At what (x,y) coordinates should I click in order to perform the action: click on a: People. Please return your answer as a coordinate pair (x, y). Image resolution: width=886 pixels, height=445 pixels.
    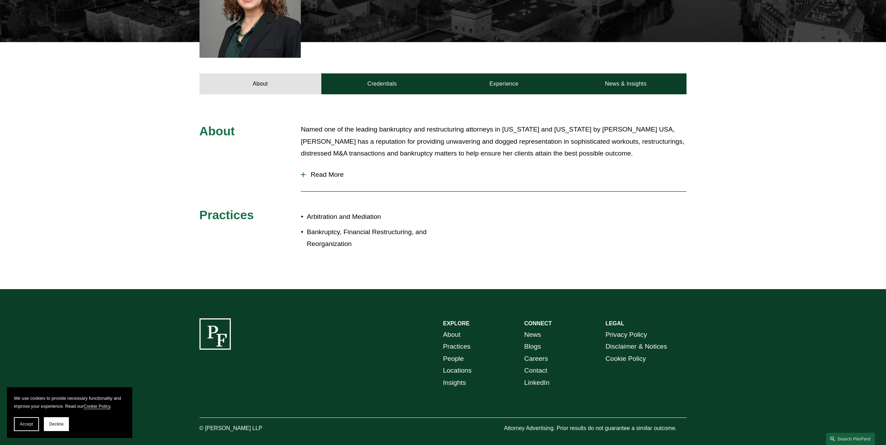
    Looking at the image, I should click on (453, 359).